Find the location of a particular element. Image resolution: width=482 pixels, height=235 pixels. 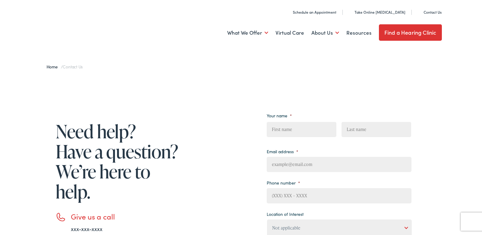

label: Your name is located at coordinates (279, 115).